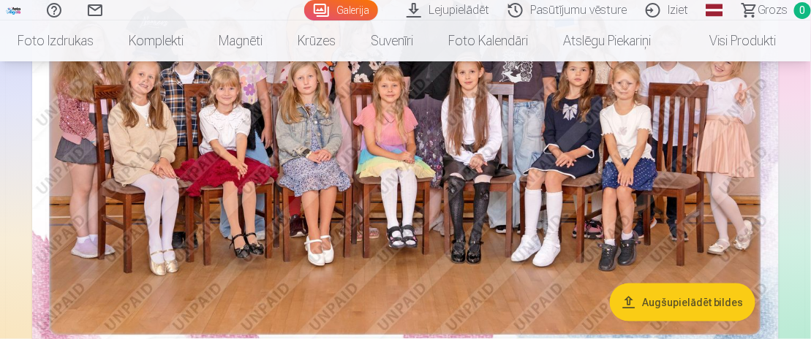 This screenshot has width=811, height=339. I want to click on a: Magnēti, so click(241, 41).